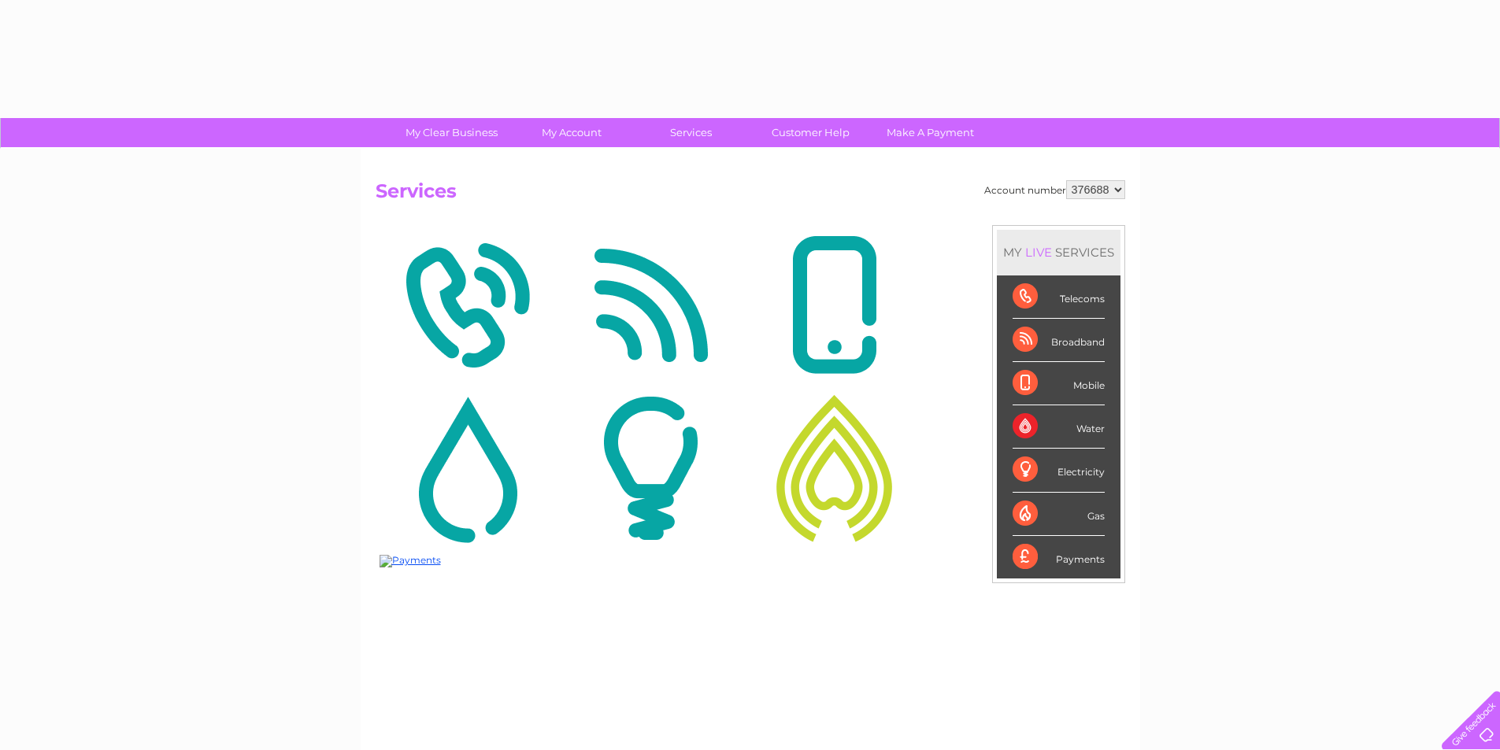 The height and width of the screenshot is (750, 1500). I want to click on img: Electricity, so click(650, 468).